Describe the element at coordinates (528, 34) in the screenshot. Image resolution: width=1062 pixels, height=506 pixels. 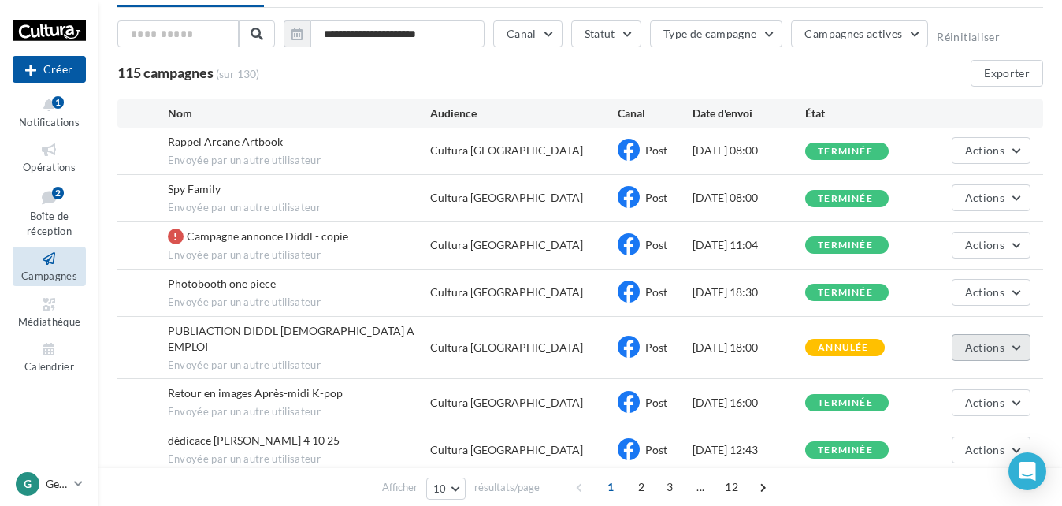
I see `button: Canal` at that location.